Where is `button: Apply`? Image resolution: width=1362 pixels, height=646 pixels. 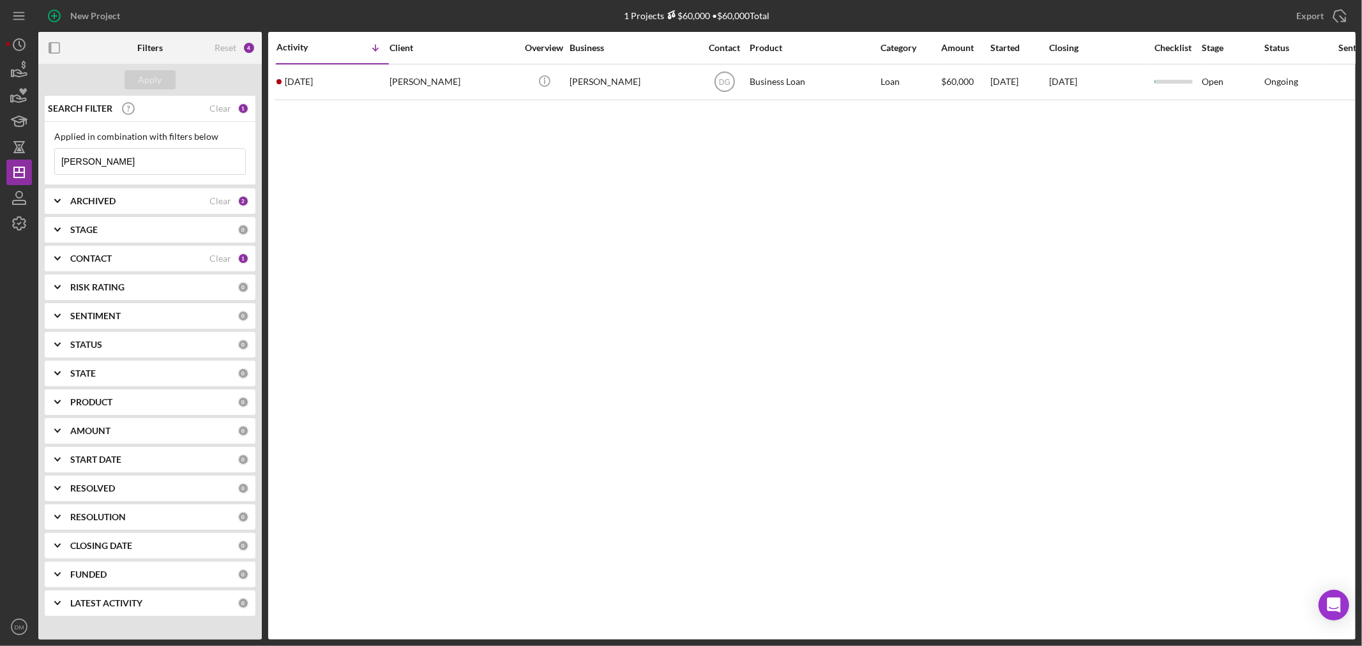
button: Apply is located at coordinates (150, 80).